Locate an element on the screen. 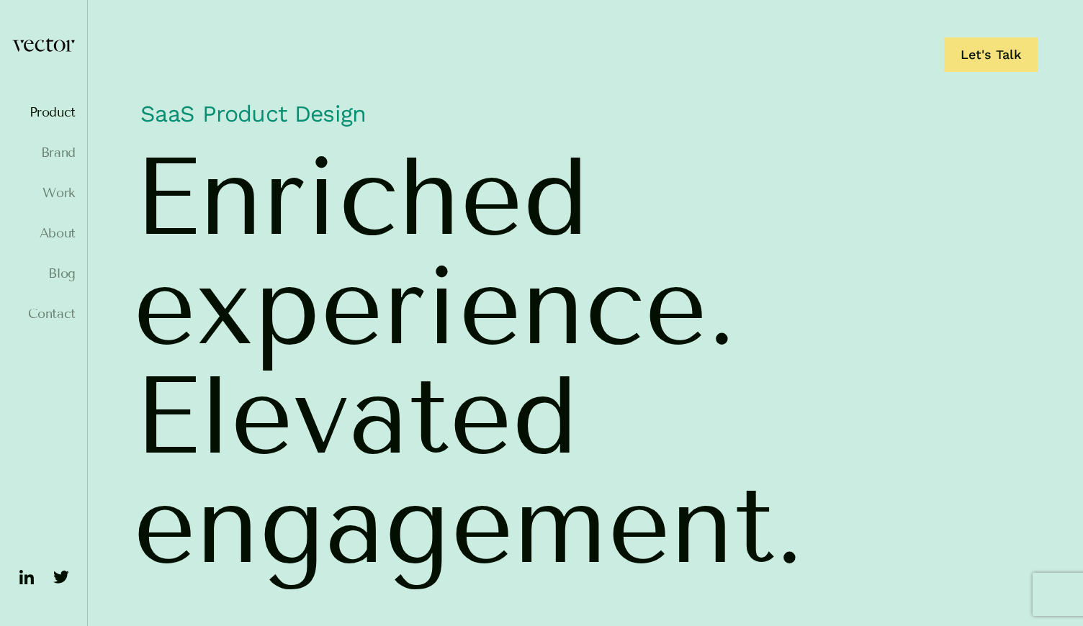 The width and height of the screenshot is (1083, 626). a: Blog is located at coordinates (43, 274).